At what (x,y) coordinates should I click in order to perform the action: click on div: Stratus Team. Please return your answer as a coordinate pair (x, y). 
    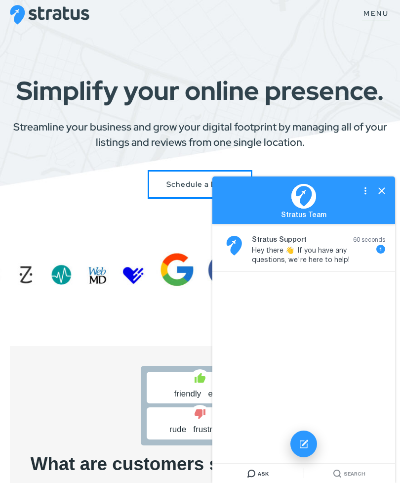
    Looking at the image, I should click on (94, 42).